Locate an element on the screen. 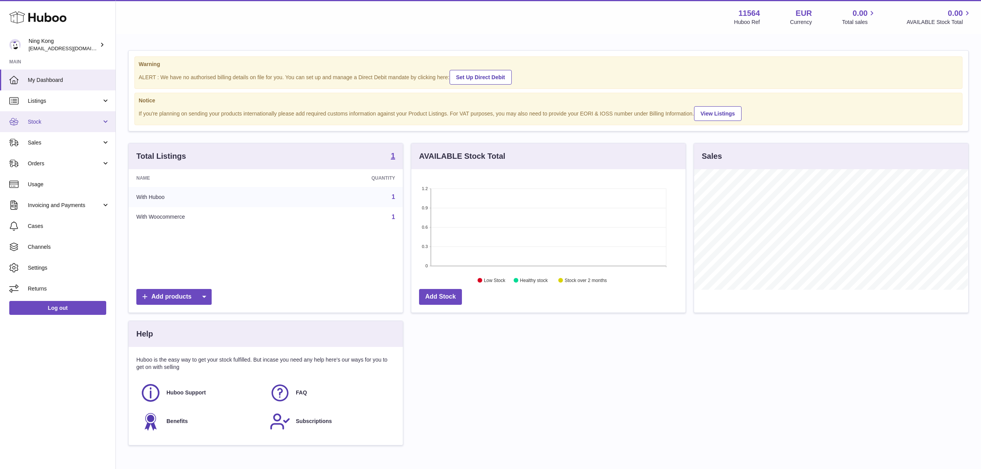 This screenshot has height=469, width=981. td: With Huboo is located at coordinates (214, 197).